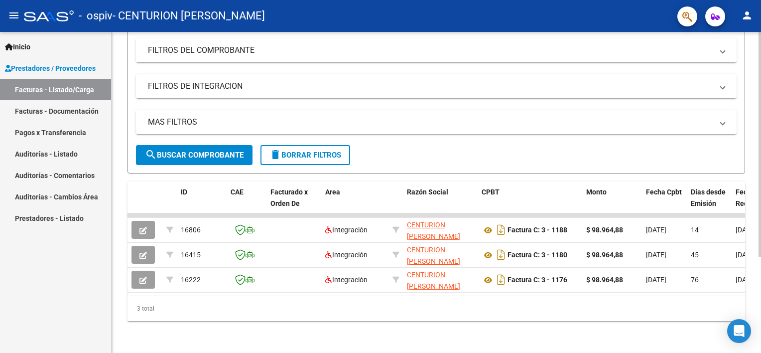 The image size is (761, 353). What do you see at coordinates (537, 280) in the screenshot?
I see `strong: Factura C: 3 - 1176` at bounding box center [537, 280].